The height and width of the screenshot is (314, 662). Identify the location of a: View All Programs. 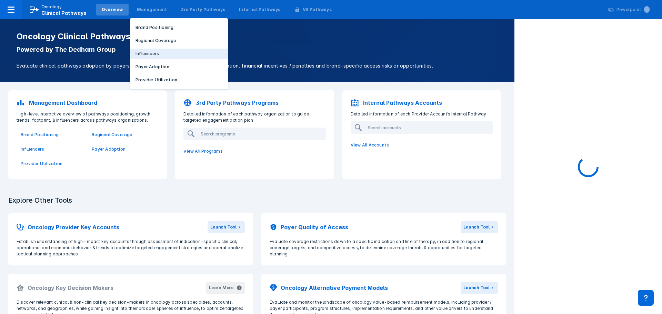
(255, 151).